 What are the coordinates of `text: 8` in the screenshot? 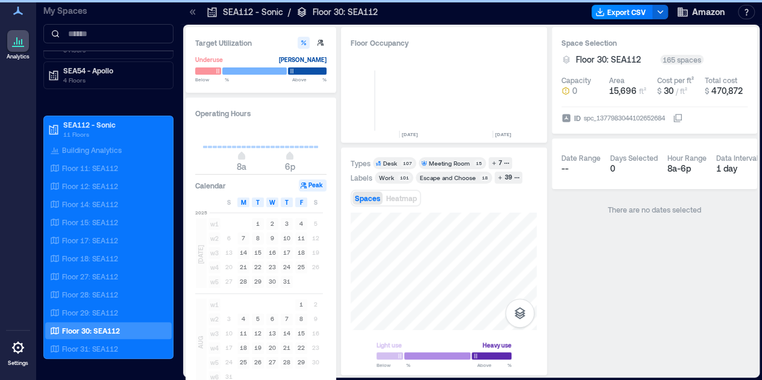 It's located at (258, 238).